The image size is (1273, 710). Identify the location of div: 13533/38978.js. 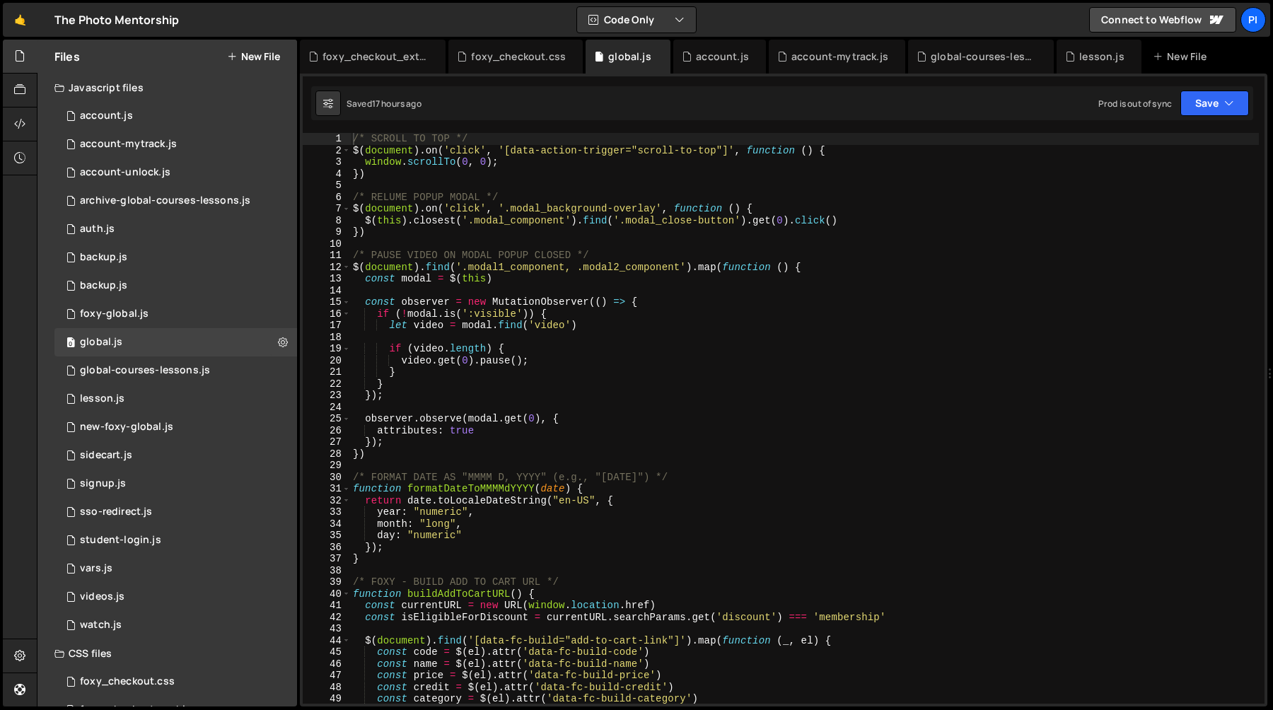
(175, 569).